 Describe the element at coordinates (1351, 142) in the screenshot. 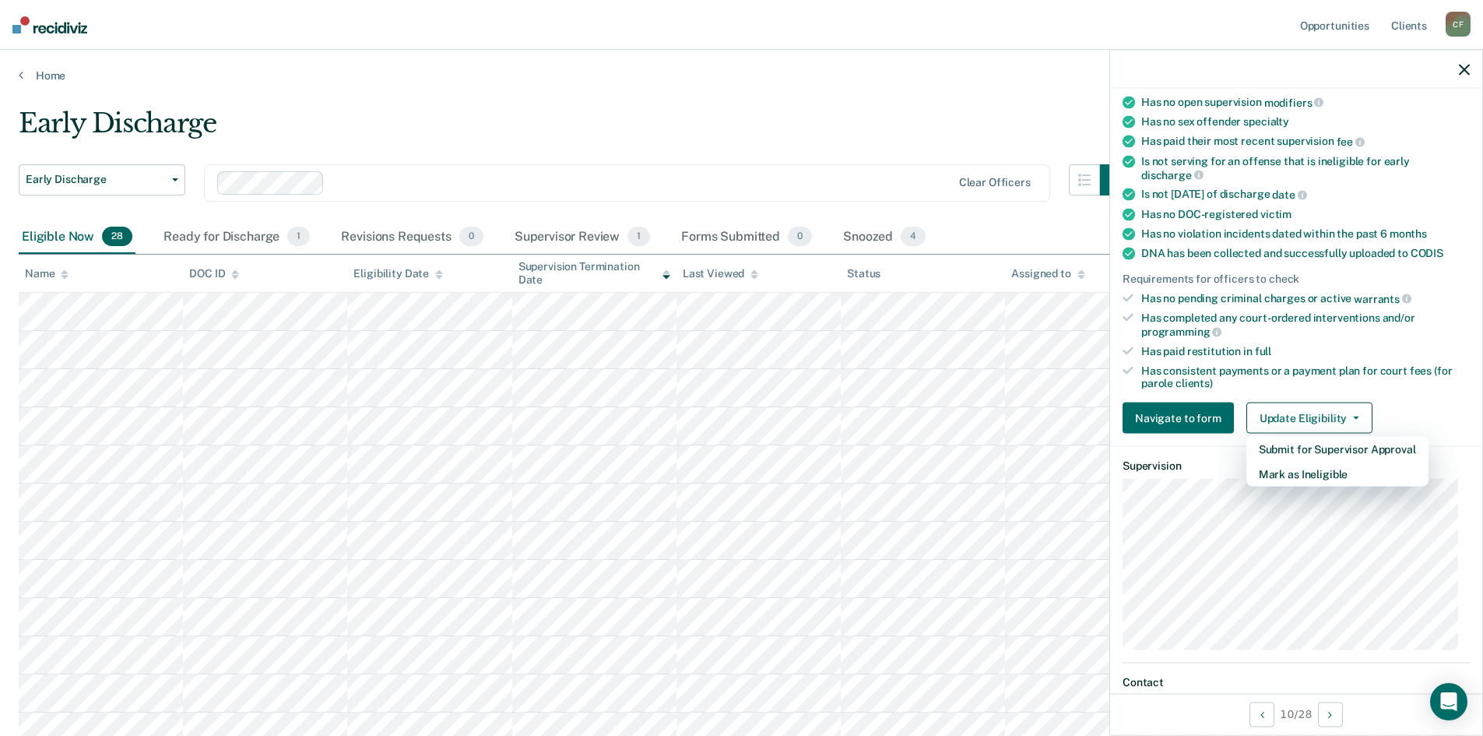

I see `span: fee` at that location.